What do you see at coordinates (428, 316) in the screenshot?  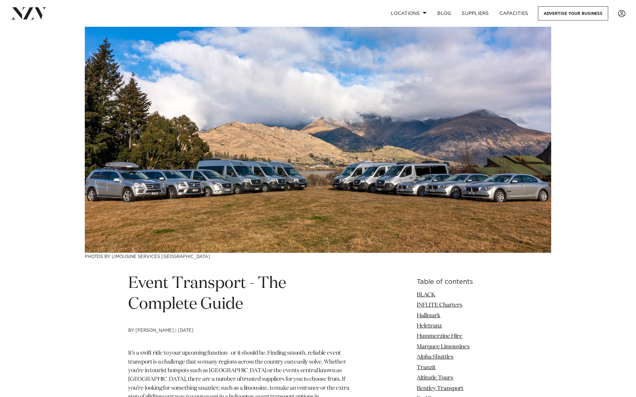 I see `a: Hallmark` at bounding box center [428, 316].